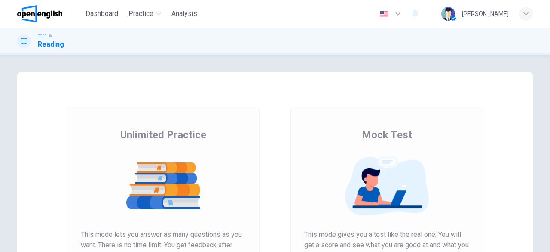 The width and height of the screenshot is (550, 252). I want to click on span: Mock Test, so click(387, 135).